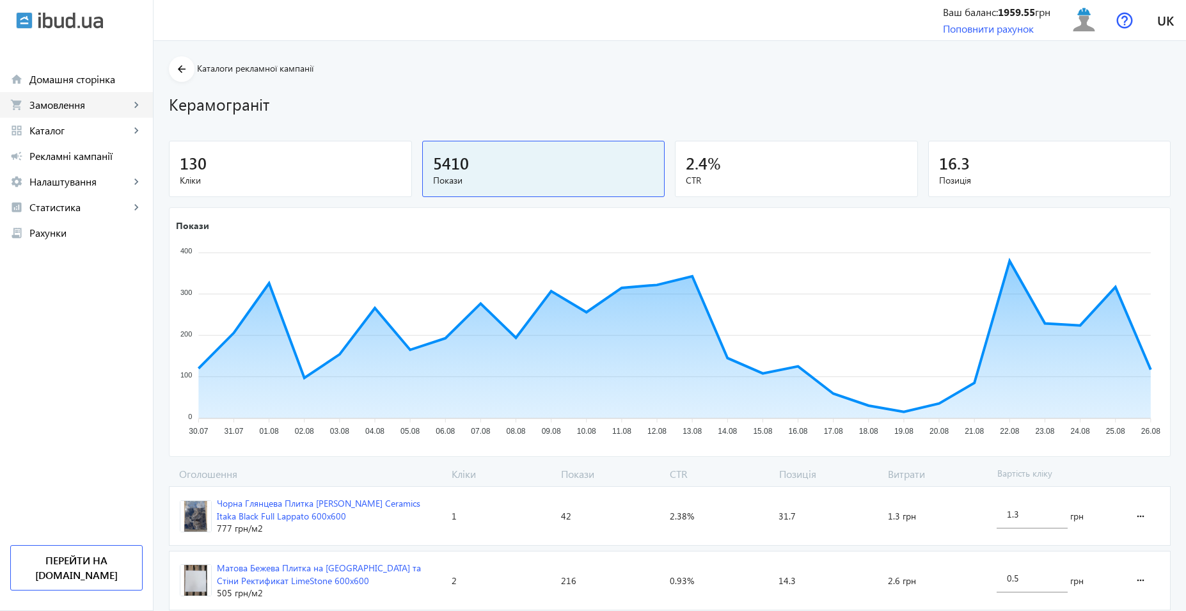 This screenshot has width=1186, height=611. I want to click on tspan: 21.08, so click(974, 432).